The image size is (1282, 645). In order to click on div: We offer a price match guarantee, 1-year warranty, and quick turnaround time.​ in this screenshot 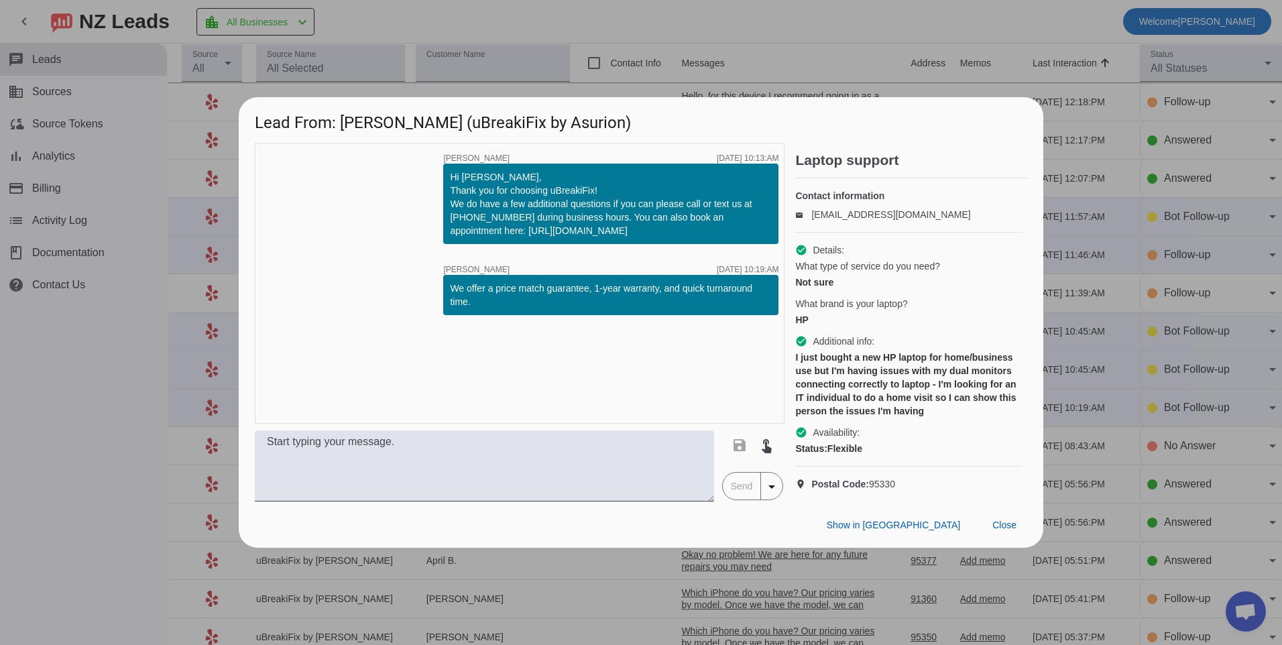, I will do `click(611, 295)`.